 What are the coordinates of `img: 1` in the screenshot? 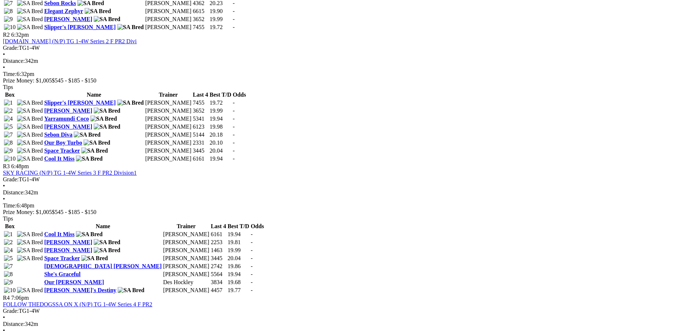 It's located at (8, 234).